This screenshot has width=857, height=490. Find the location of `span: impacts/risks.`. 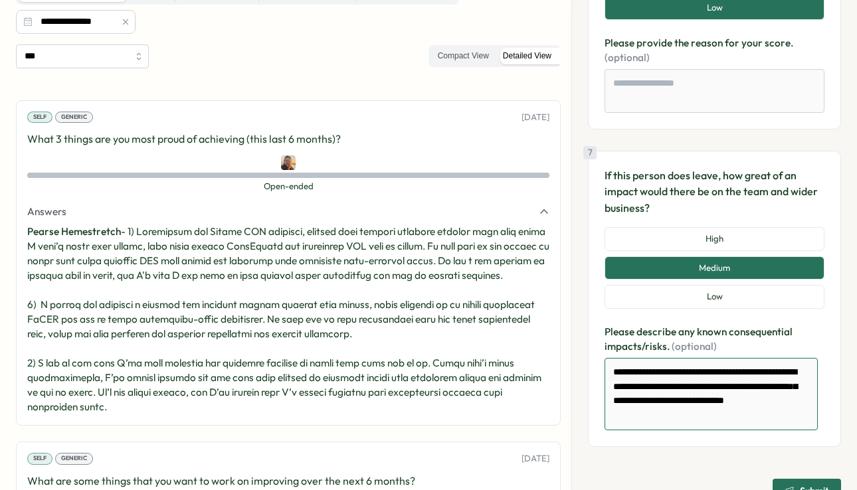

span: impacts/risks. is located at coordinates (638, 346).